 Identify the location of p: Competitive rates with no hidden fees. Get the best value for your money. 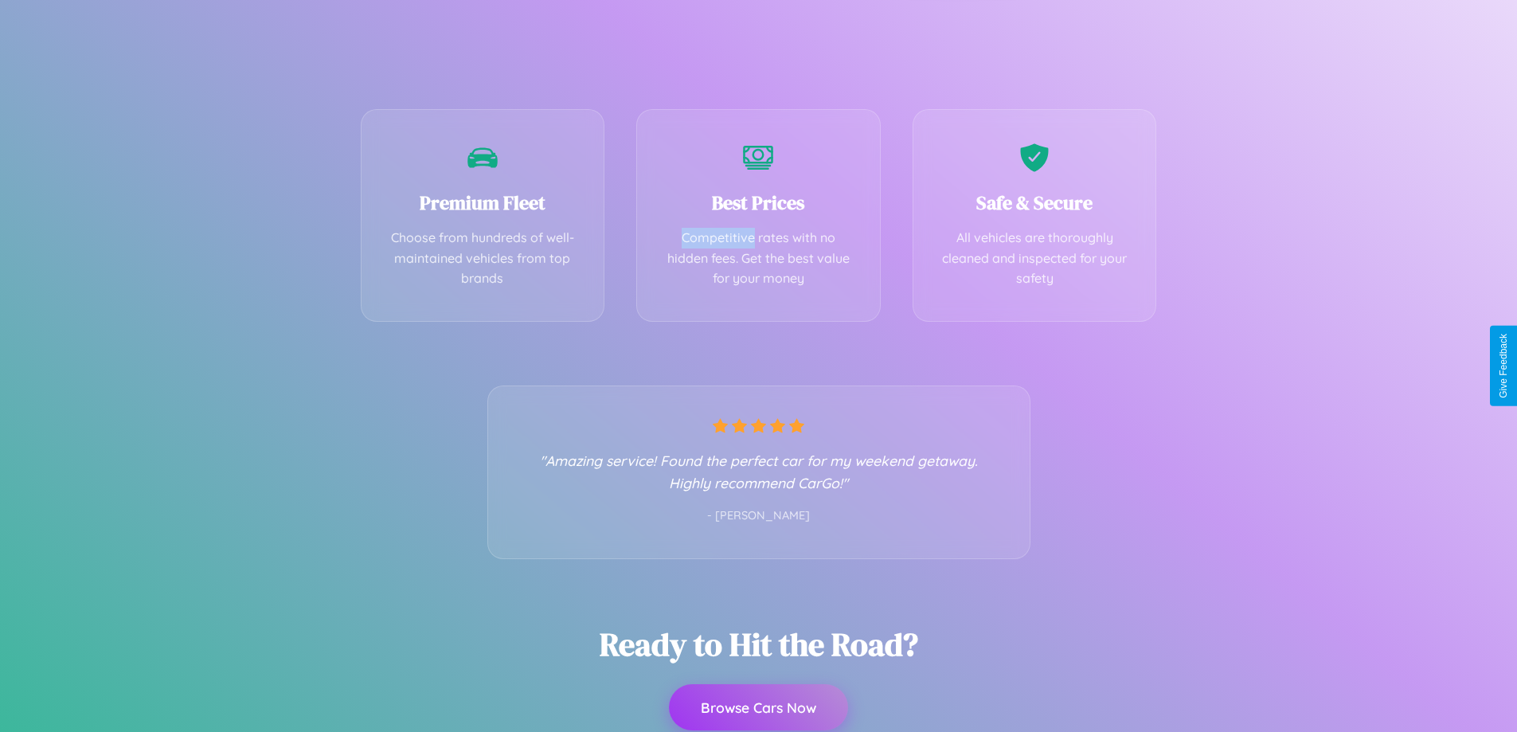
(758, 258).